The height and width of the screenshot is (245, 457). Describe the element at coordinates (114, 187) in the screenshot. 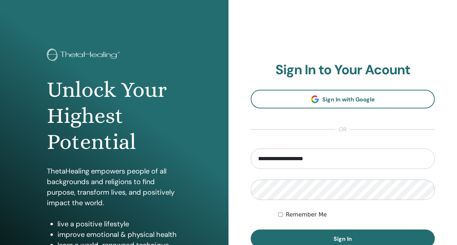

I see `p: ThetaHealing empowers people of all backgrounds and religions to find purpose, transform lives, a...` at that location.